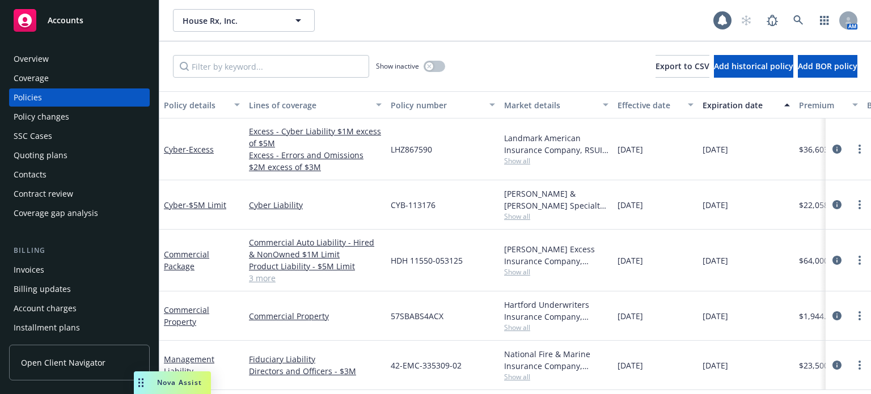  What do you see at coordinates (315, 278) in the screenshot?
I see `a: 3 more` at bounding box center [315, 278].